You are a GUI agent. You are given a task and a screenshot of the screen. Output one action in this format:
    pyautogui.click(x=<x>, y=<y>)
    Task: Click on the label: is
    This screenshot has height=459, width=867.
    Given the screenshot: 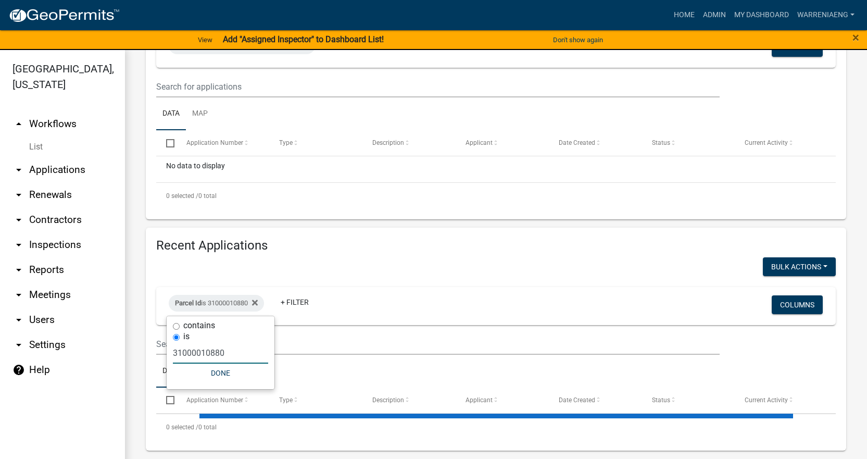 What is the action you would take?
    pyautogui.click(x=186, y=336)
    